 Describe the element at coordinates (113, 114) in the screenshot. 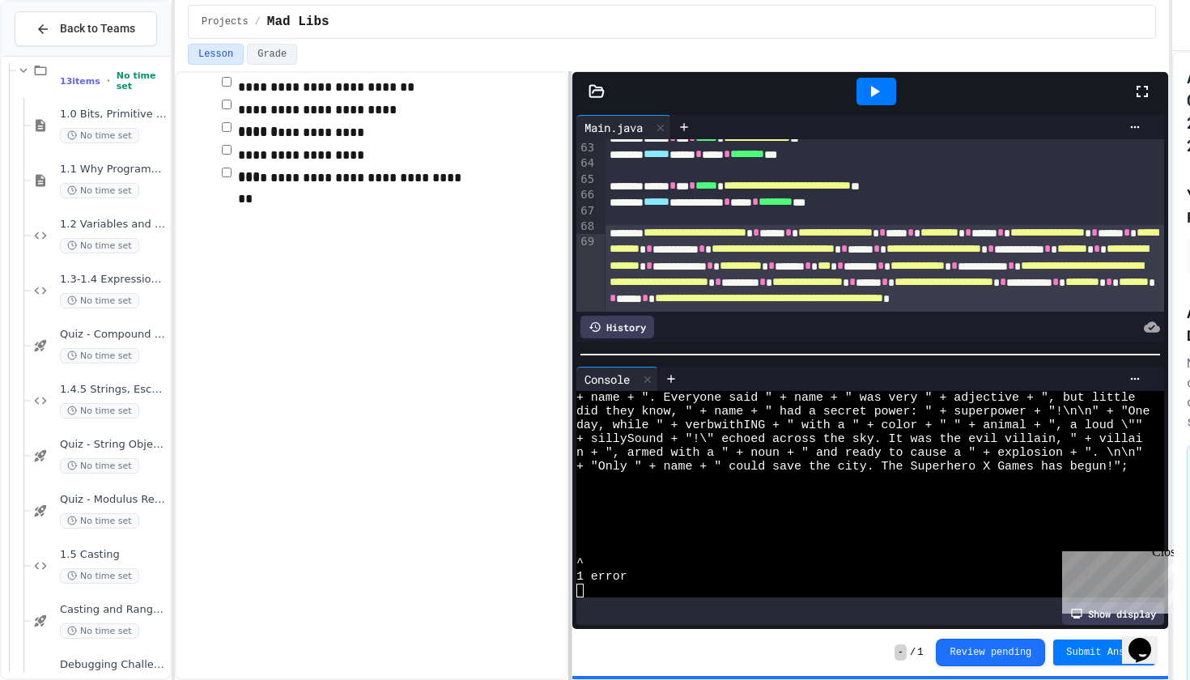

I see `span: 1.0 Bits, Primitive Data Types, Remainder, PEMDAS` at that location.